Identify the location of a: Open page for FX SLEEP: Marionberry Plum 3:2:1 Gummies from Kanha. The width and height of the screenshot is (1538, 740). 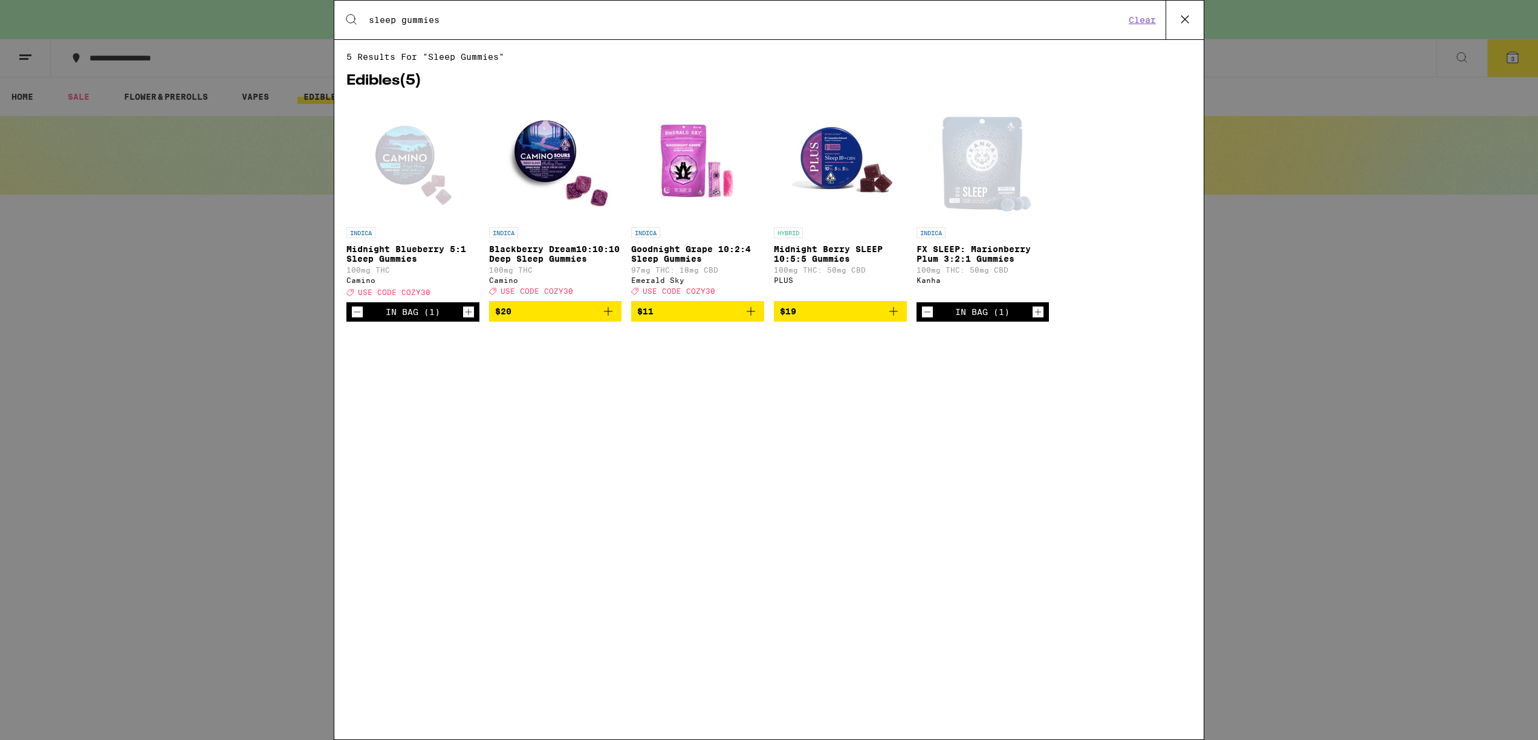
(983, 201).